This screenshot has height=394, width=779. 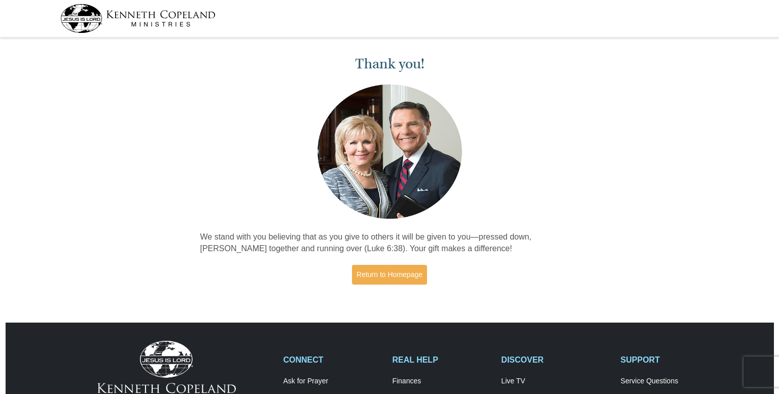 What do you see at coordinates (441, 382) in the screenshot?
I see `a: Finances` at bounding box center [441, 382].